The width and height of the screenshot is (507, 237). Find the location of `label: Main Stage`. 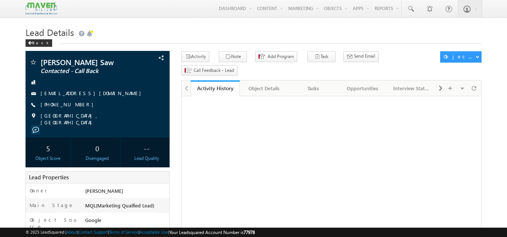

label: Main Stage is located at coordinates (52, 205).